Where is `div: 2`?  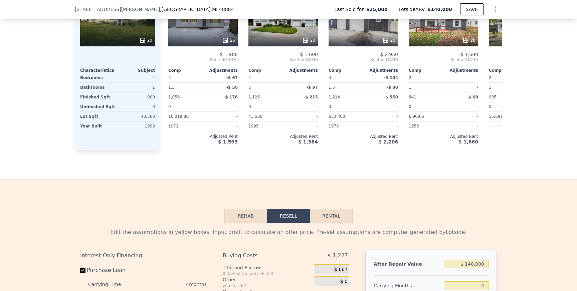 div: 2 is located at coordinates (265, 87).